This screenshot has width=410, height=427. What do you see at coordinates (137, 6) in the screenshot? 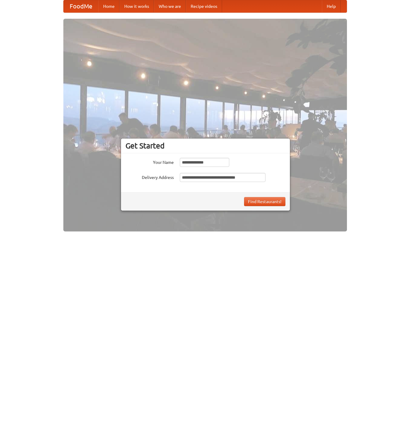
I see `a: How it works` at bounding box center [137, 6].